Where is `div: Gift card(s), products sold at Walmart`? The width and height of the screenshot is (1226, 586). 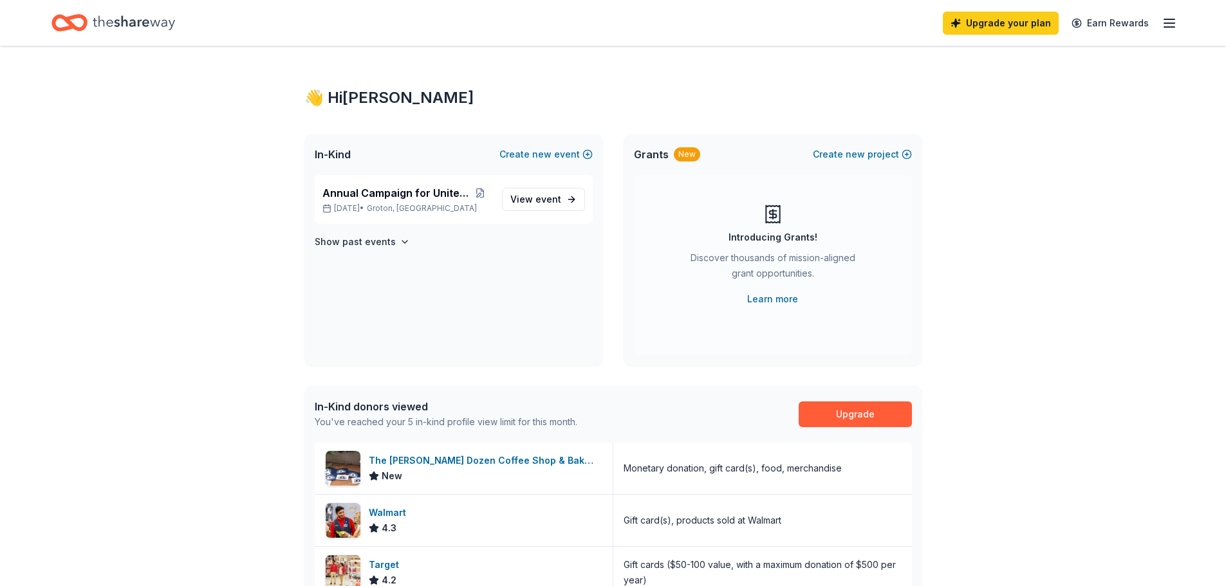 div: Gift card(s), products sold at Walmart is located at coordinates (702, 521).